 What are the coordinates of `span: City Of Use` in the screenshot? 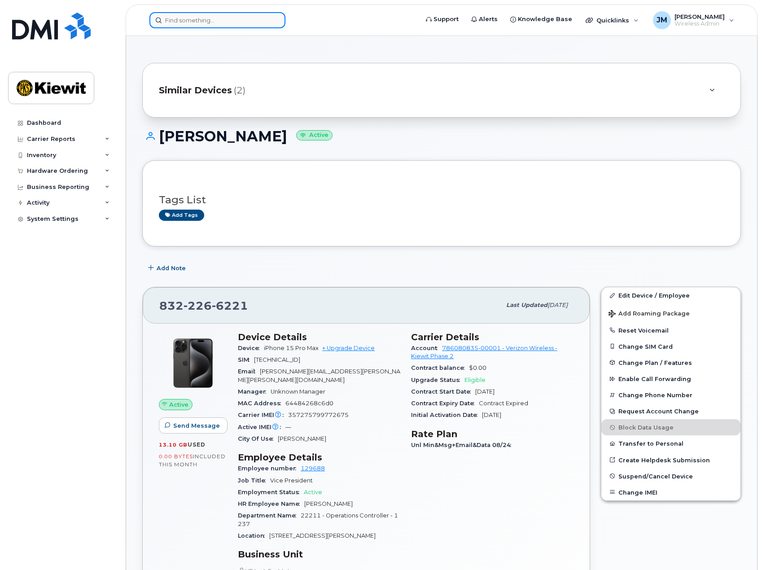 It's located at (258, 438).